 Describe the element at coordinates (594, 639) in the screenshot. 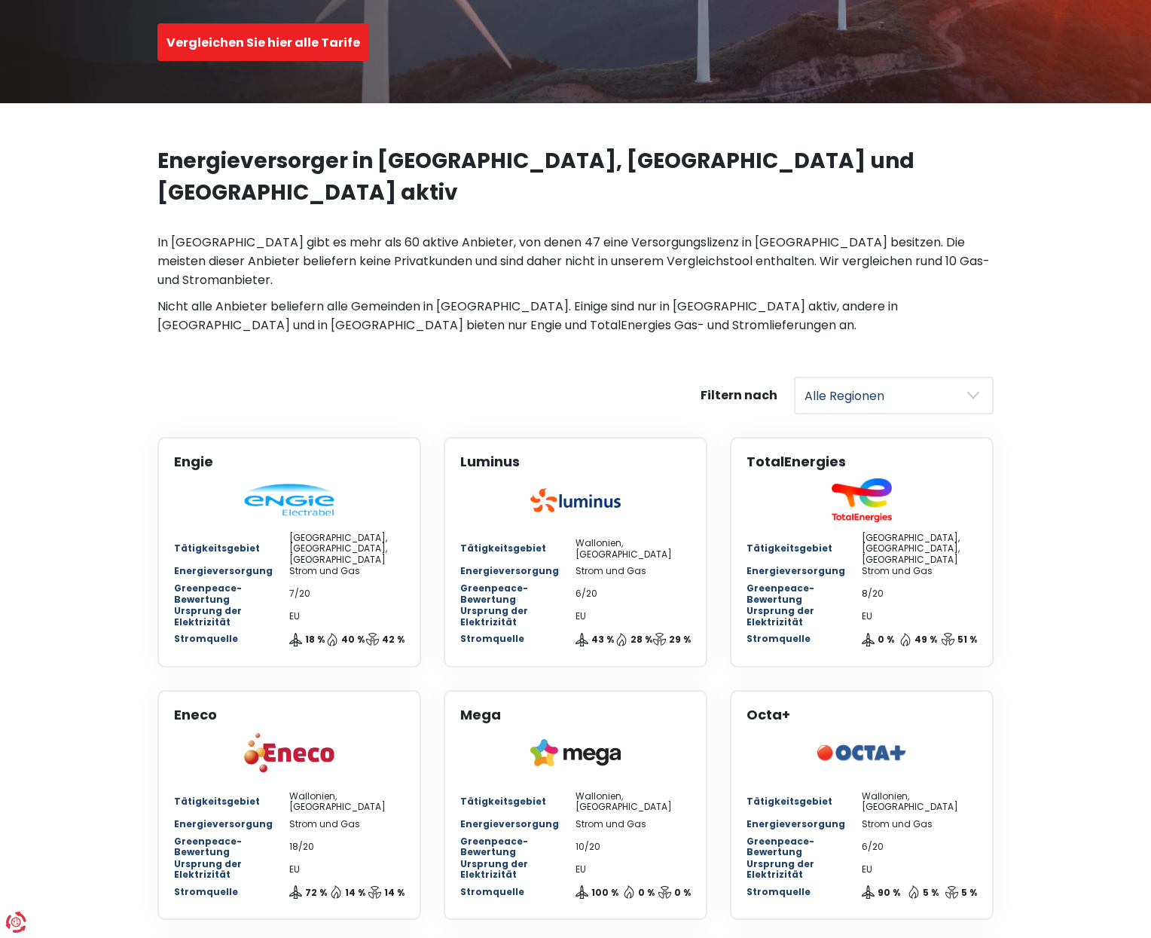

I see `button: 43 %` at that location.